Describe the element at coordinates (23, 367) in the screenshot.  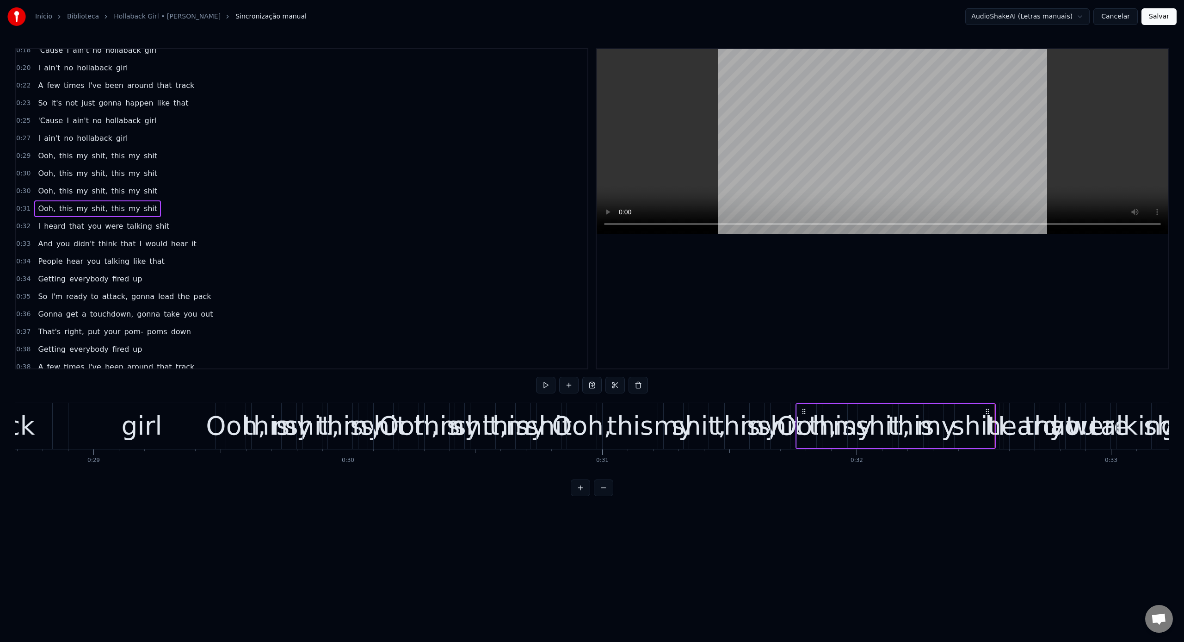
I see `span: 0:38` at that location.